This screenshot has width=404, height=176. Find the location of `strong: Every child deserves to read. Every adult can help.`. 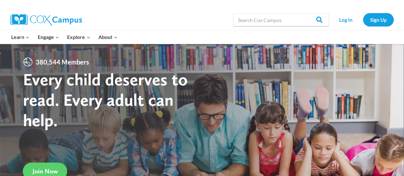

strong: Every child deserves to read. Every adult can help. is located at coordinates (105, 99).